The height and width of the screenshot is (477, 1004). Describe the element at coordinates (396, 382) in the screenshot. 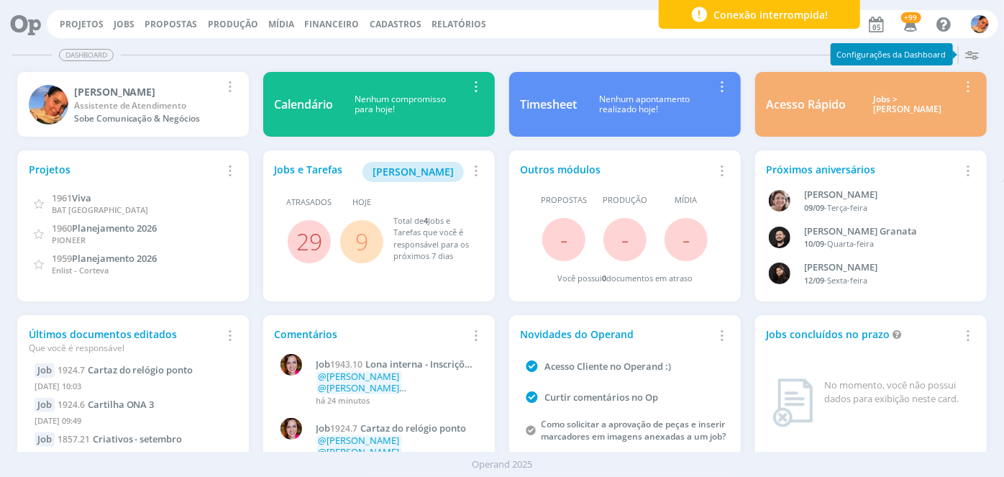

I see `p: ajustes 04/09 ok, atualizado em` at that location.